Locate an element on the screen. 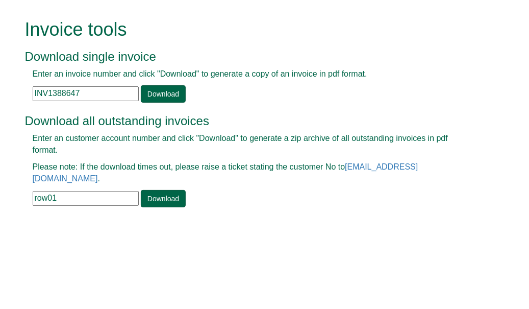  p: Enter an invoice number and click "Download" to generate a copy of an invoice in pdf format. is located at coordinates (253, 74).